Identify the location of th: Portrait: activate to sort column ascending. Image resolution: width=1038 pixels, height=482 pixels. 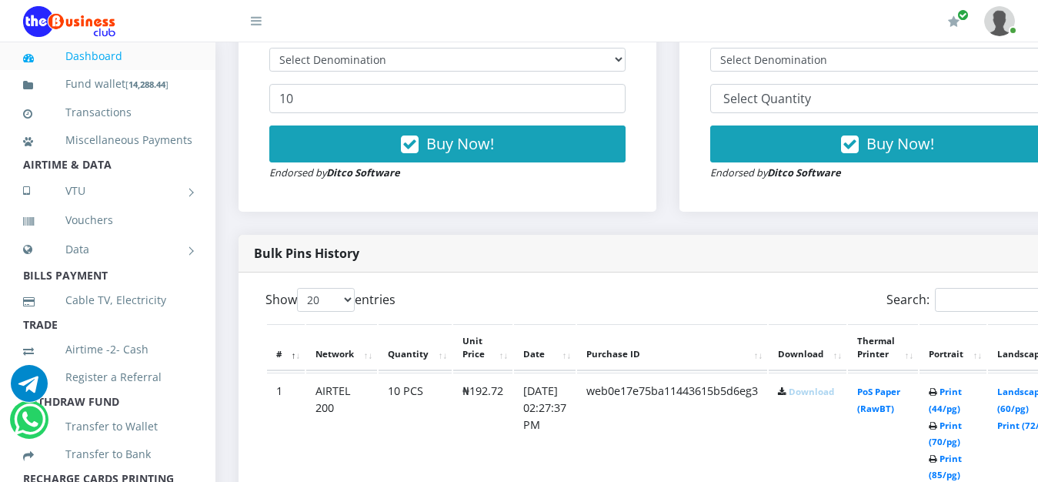
(953, 348).